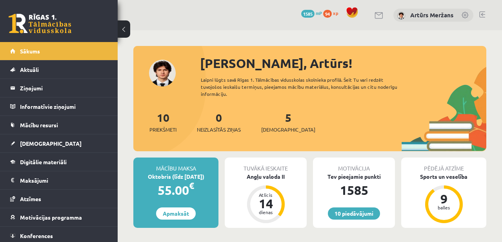 The image size is (502, 242). Describe the element at coordinates (312, 13) in the screenshot. I see `a: 1585 mP` at that location.